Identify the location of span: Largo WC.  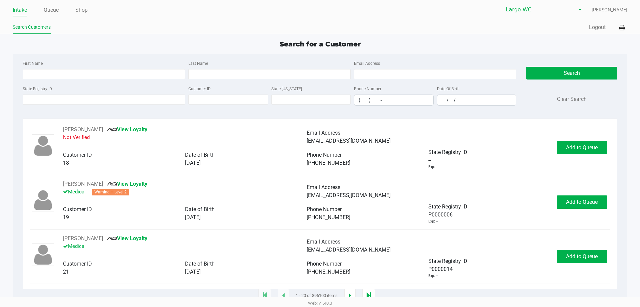
(539, 10).